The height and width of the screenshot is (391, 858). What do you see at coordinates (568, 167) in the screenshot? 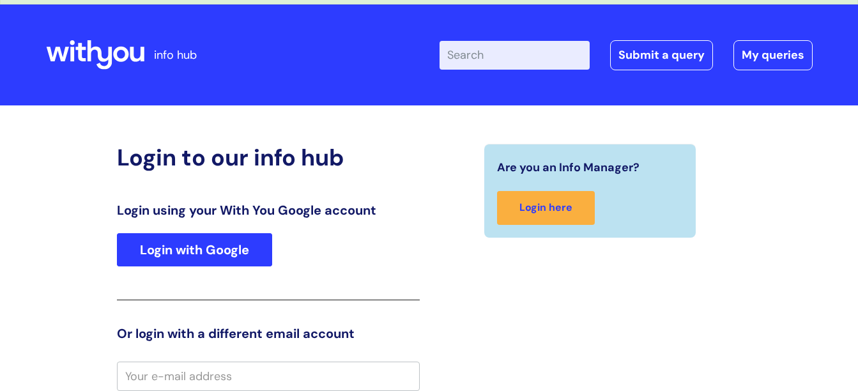
I see `span: Are you an Info Manager?` at bounding box center [568, 167].